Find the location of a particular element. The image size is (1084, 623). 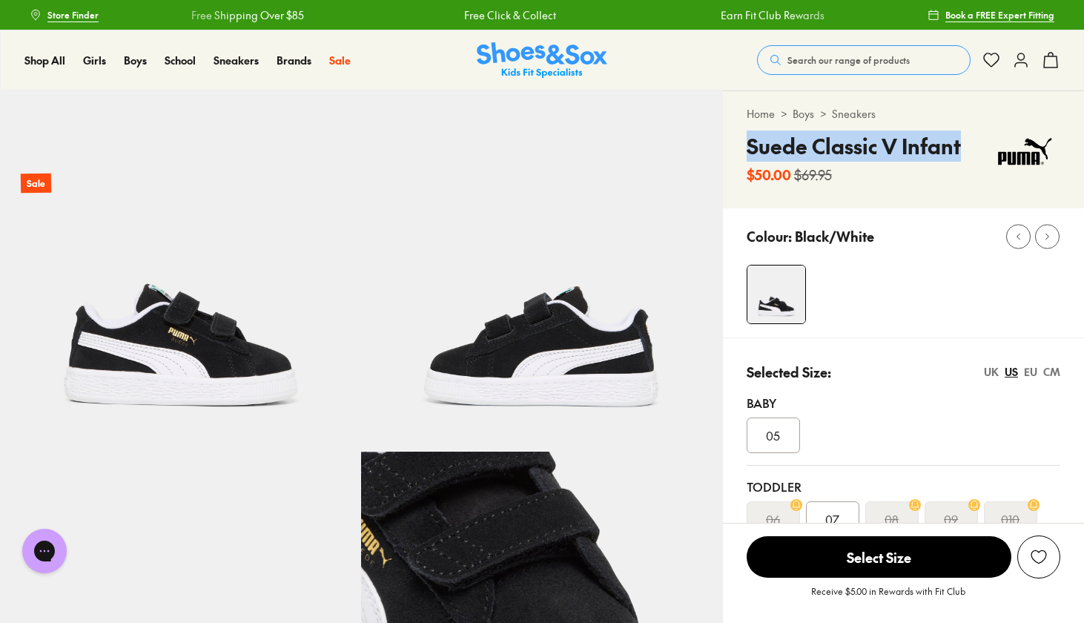

button: Search our range of products is located at coordinates (863, 60).